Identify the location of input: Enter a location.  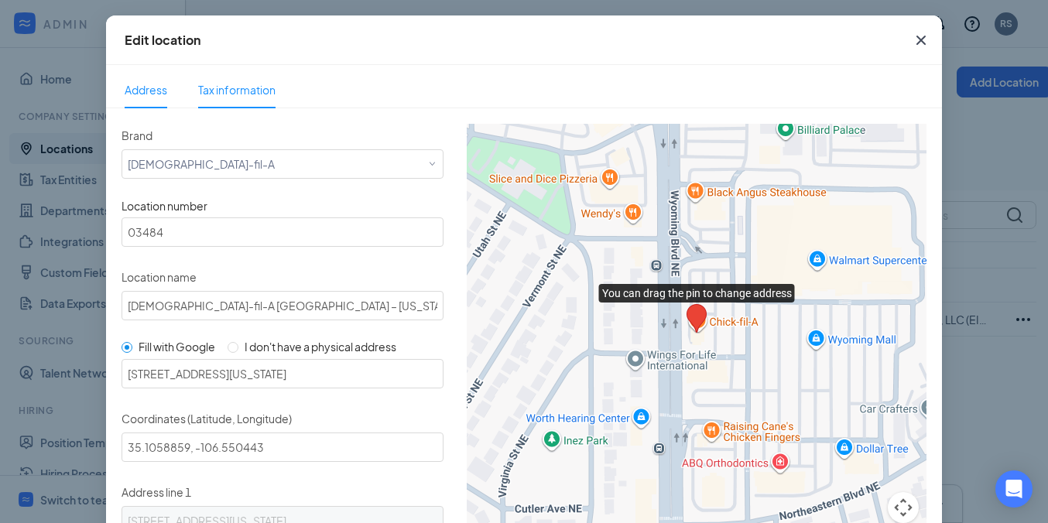
(282, 374).